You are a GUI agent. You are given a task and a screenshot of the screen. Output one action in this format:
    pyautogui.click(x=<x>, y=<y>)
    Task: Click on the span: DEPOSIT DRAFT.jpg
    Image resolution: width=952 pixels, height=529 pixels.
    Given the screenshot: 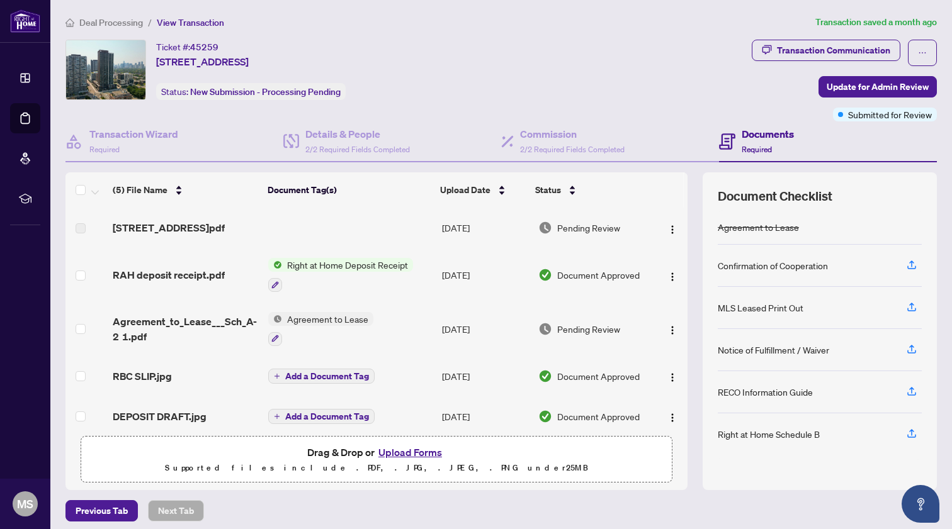 What is the action you would take?
    pyautogui.click(x=159, y=417)
    